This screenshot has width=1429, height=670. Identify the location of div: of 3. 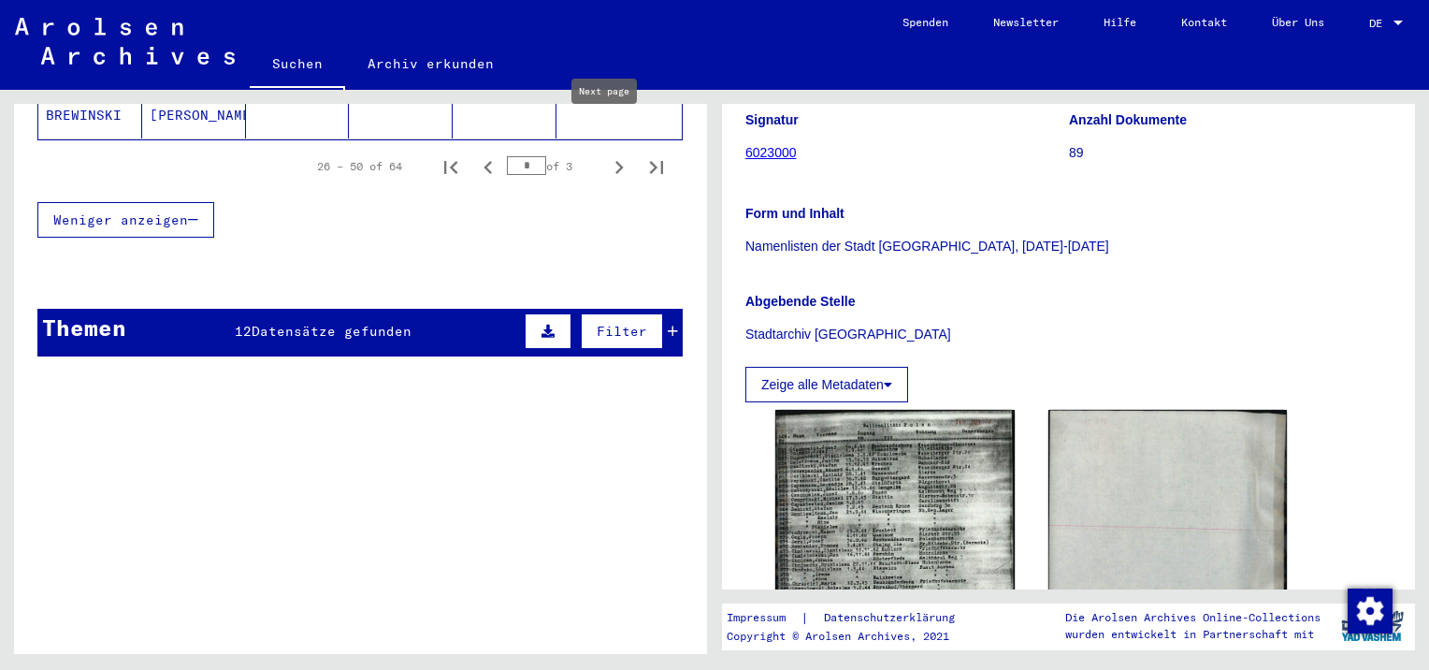
(554, 166).